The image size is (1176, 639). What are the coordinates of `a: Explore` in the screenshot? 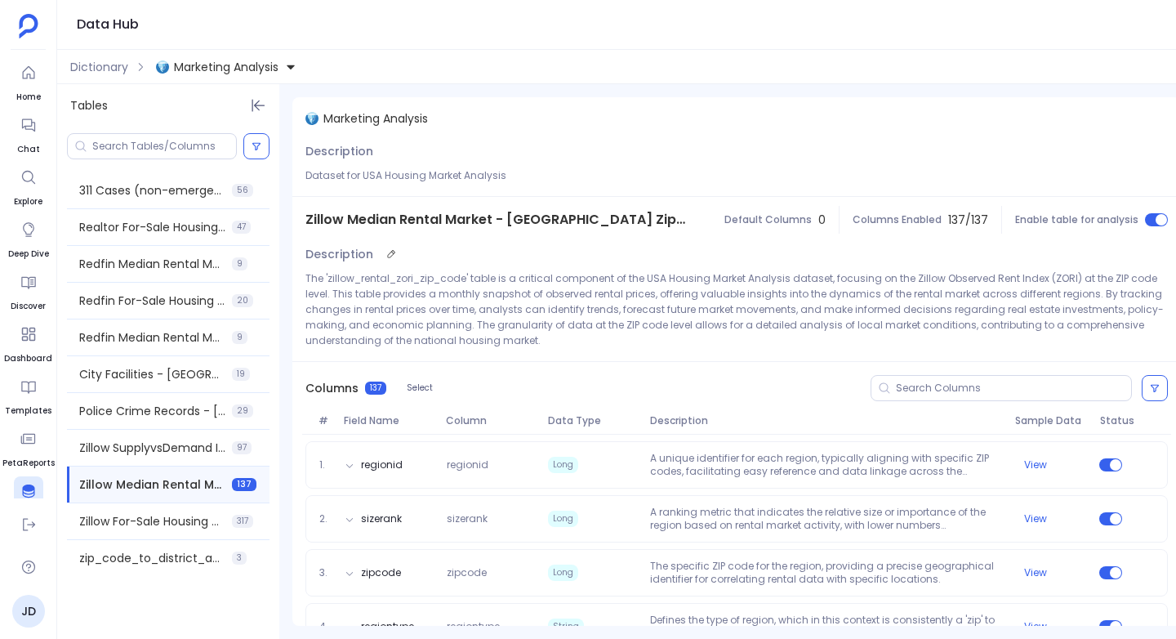 It's located at (29, 185).